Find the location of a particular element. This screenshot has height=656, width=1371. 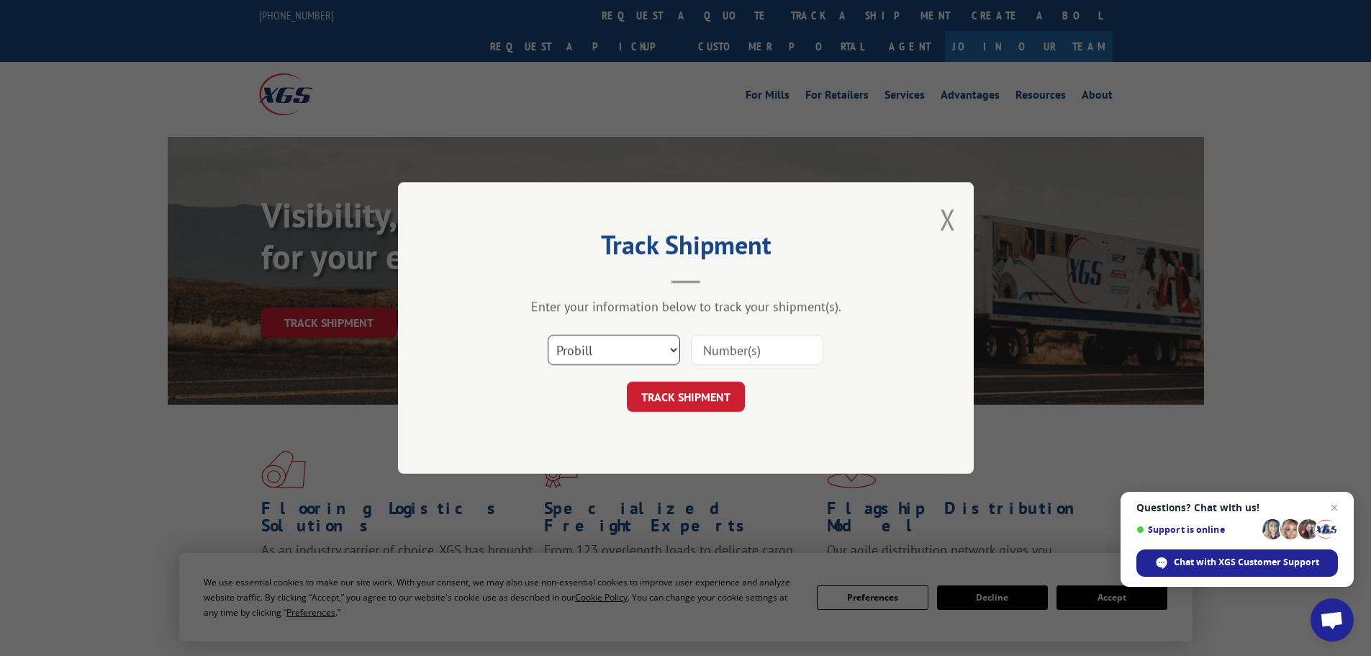

span: Chat with XGS Customer Support is located at coordinates (1246, 562).